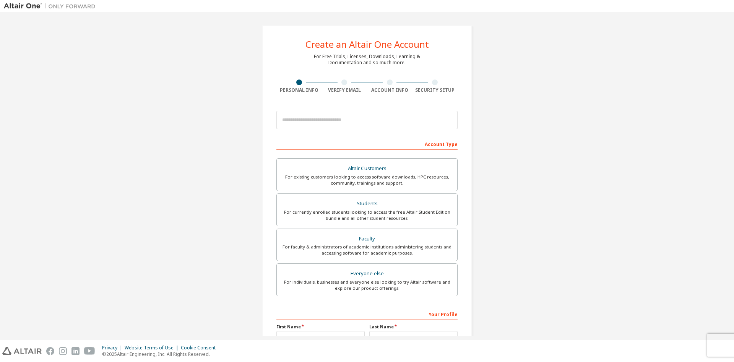 Image resolution: width=734 pixels, height=362 pixels. Describe the element at coordinates (367, 250) in the screenshot. I see `div: For faculty & administrators of academic institutions administering students and accessing softwa...` at that location.